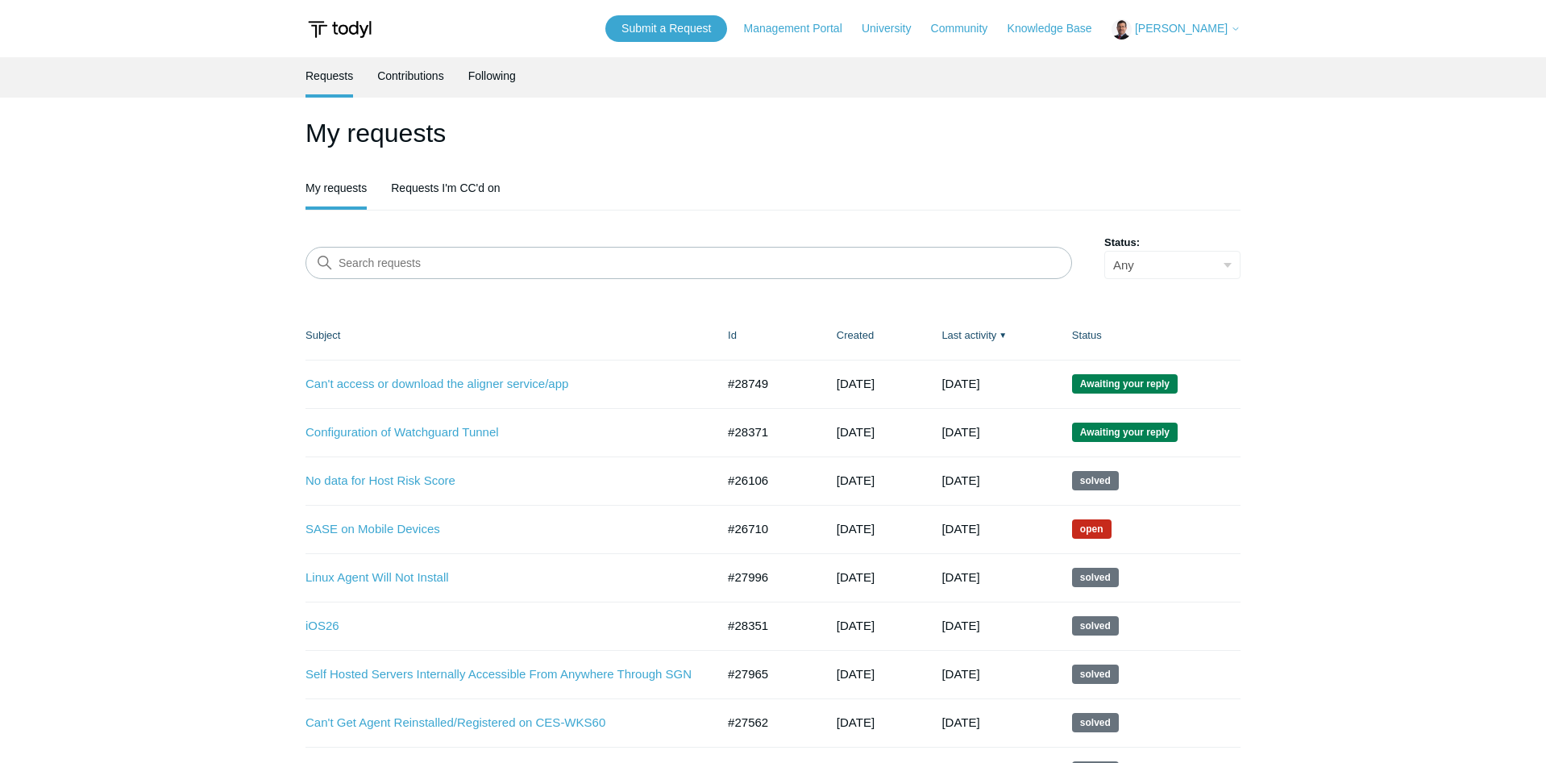 The image size is (1546, 763). Describe the element at coordinates (855, 625) in the screenshot. I see `time: 09/24/2025, 08:20` at that location.